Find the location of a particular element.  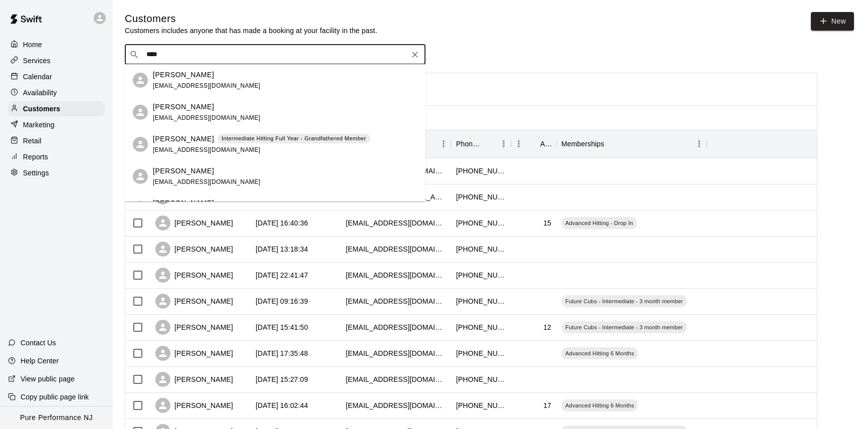

div: miragliakatie3@gmail.com is located at coordinates (396, 327).